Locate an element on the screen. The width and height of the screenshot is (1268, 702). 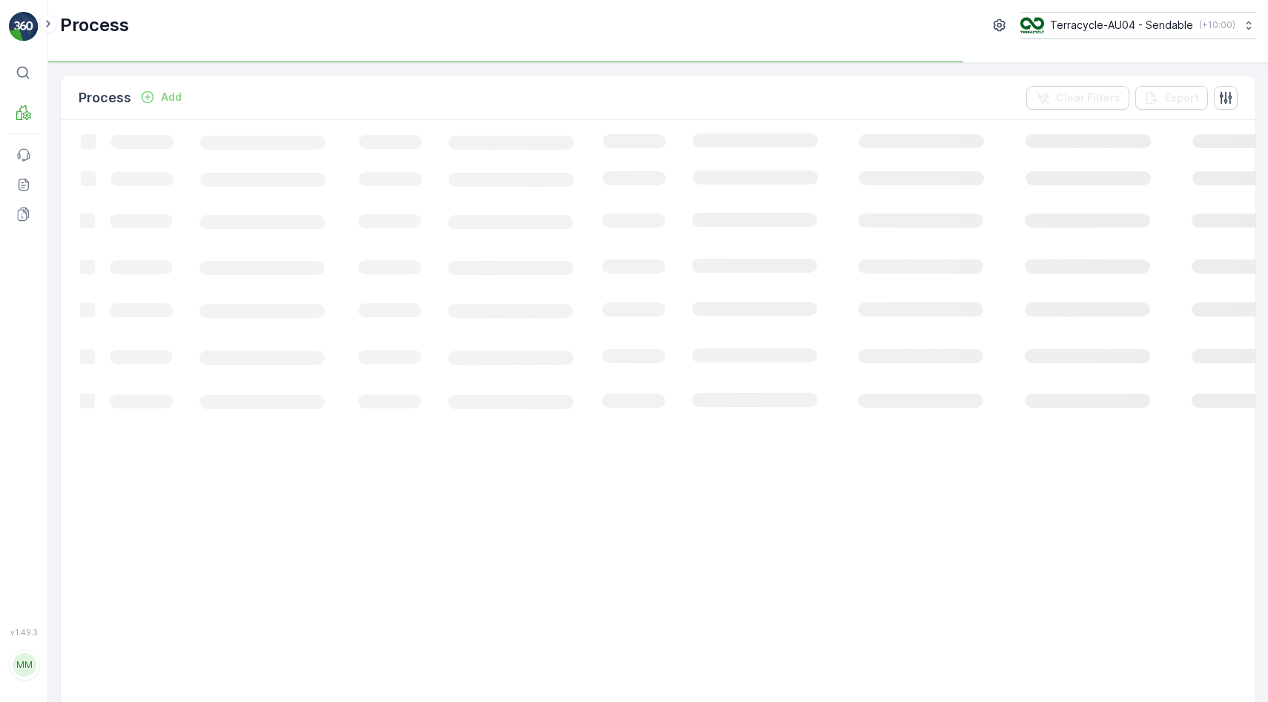
img: terracycle_logo.png is located at coordinates (1032, 25).